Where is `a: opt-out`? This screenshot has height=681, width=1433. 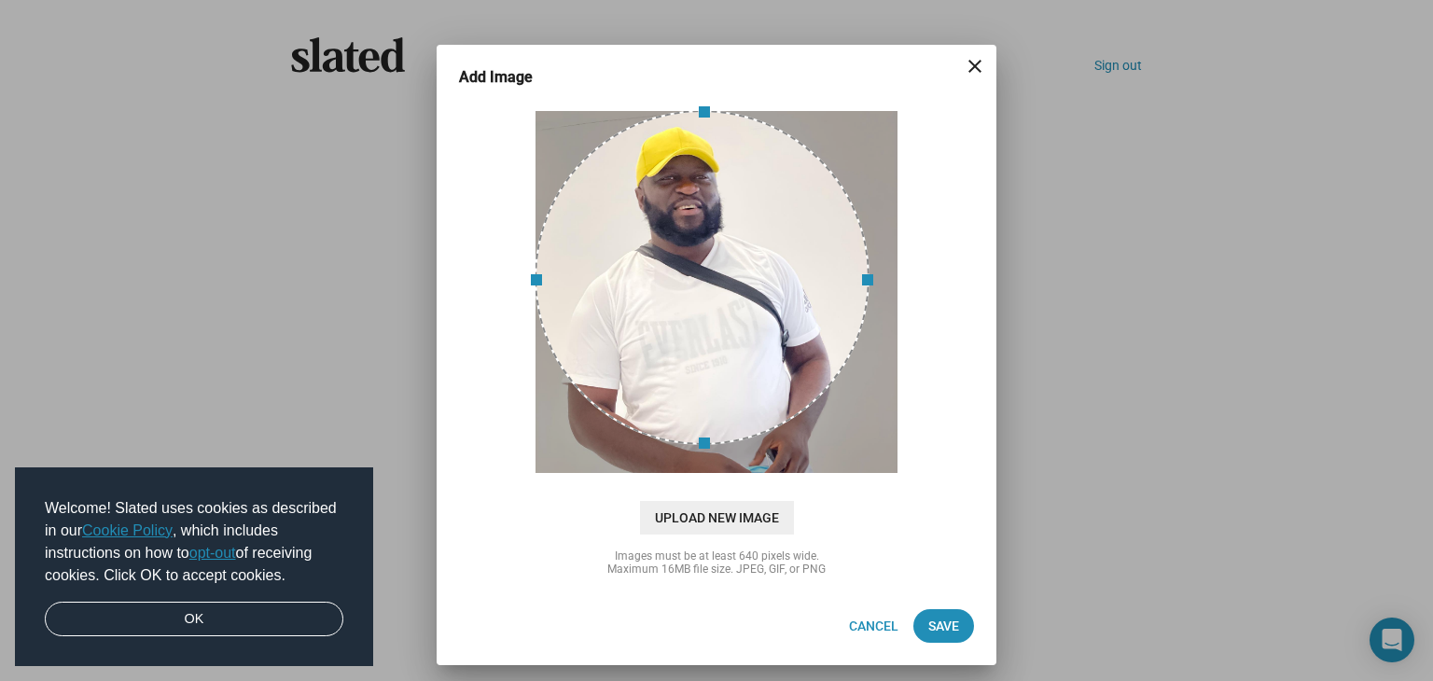 a: opt-out is located at coordinates (213, 552).